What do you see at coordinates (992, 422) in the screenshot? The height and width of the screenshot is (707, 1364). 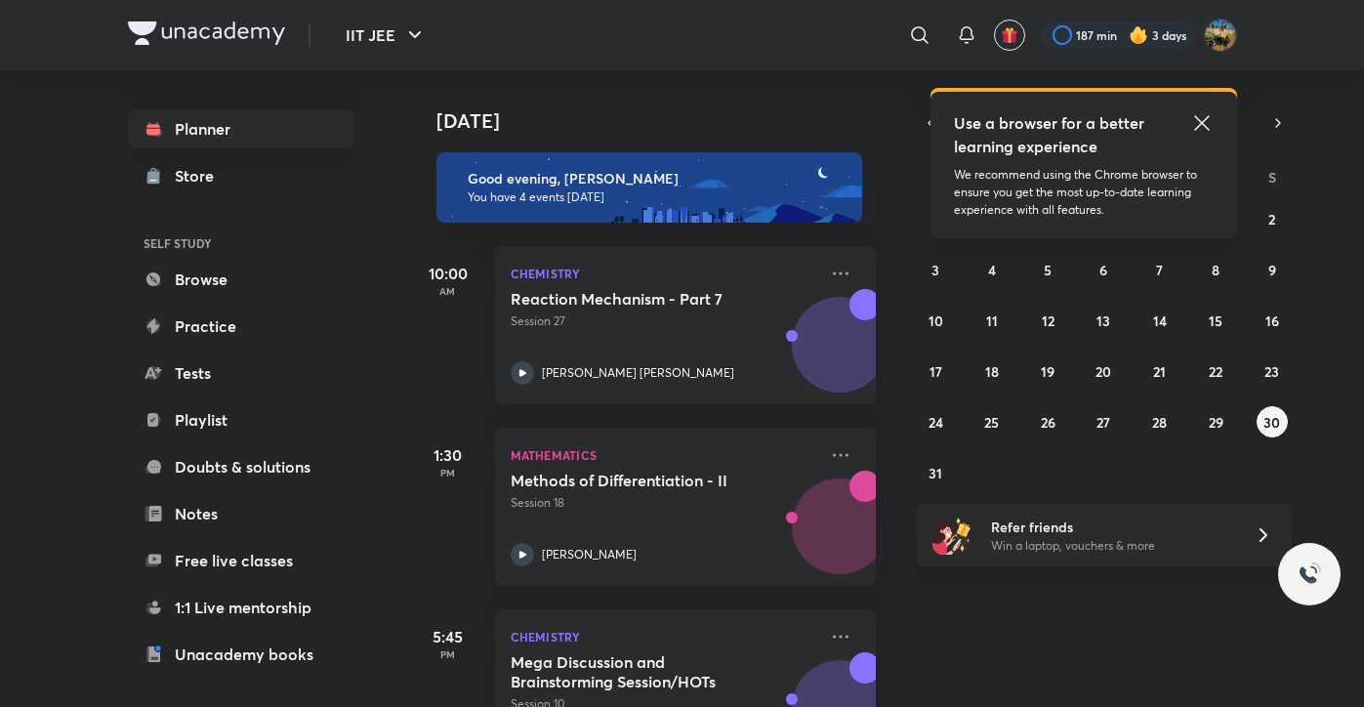 I see `button: August 25, 2025` at bounding box center [992, 422].